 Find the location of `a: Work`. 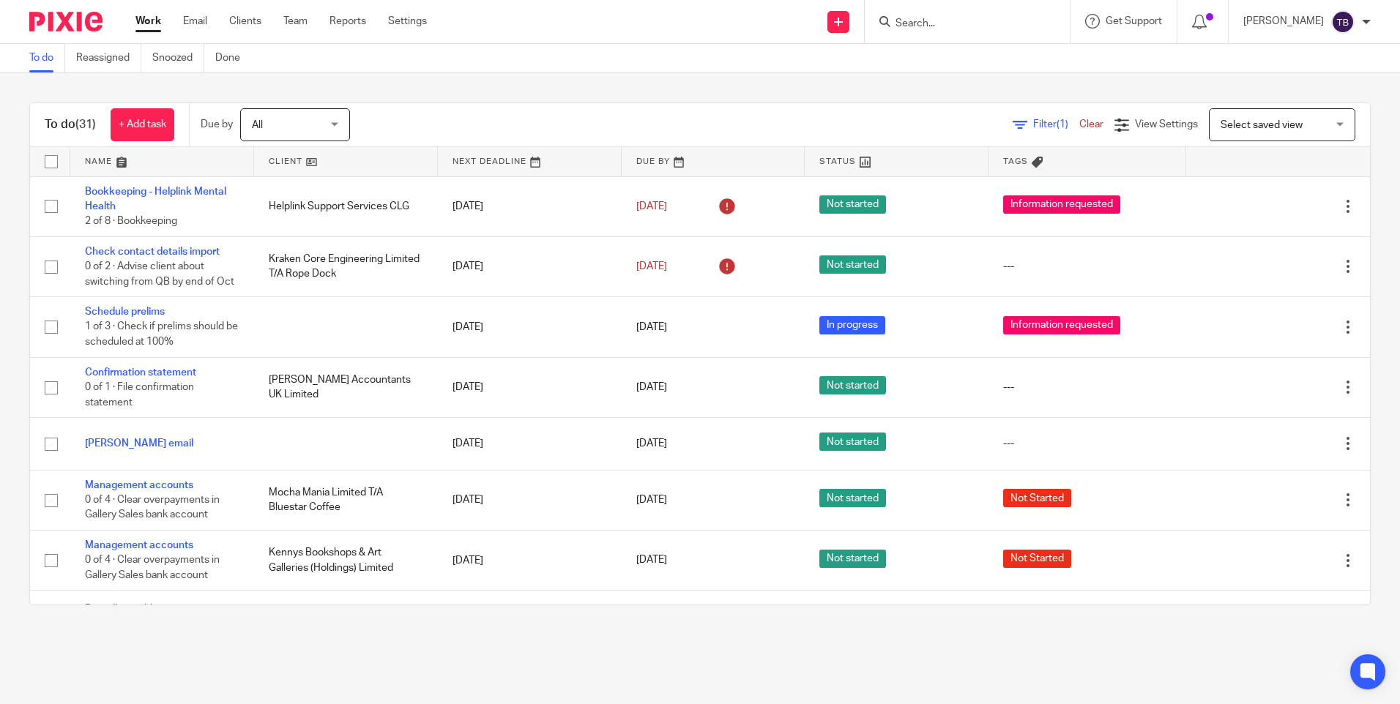

a: Work is located at coordinates (148, 21).